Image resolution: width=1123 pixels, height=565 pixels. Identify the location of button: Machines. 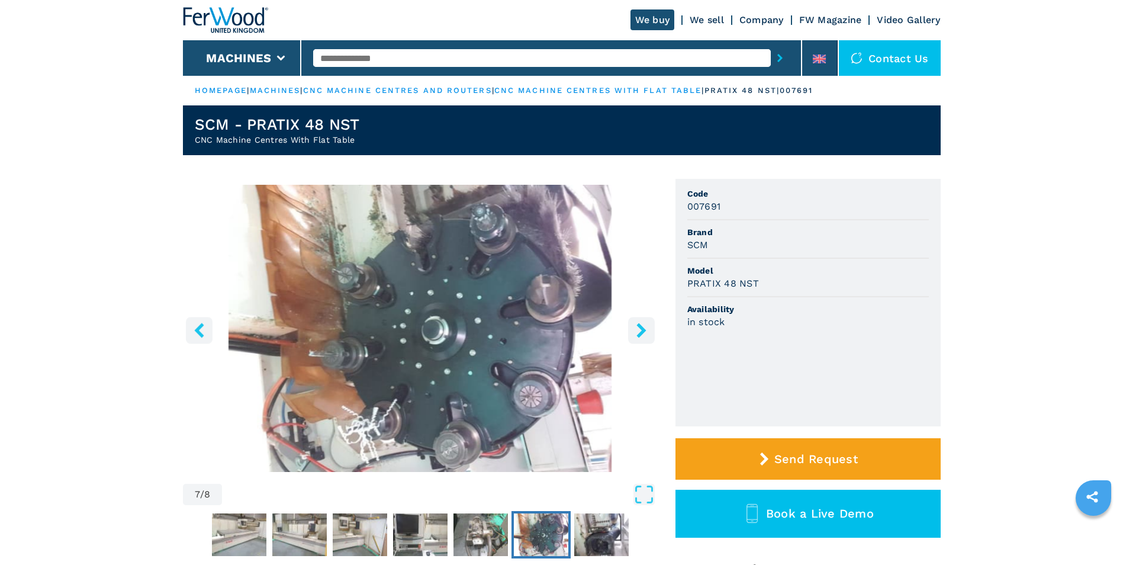
(239, 58).